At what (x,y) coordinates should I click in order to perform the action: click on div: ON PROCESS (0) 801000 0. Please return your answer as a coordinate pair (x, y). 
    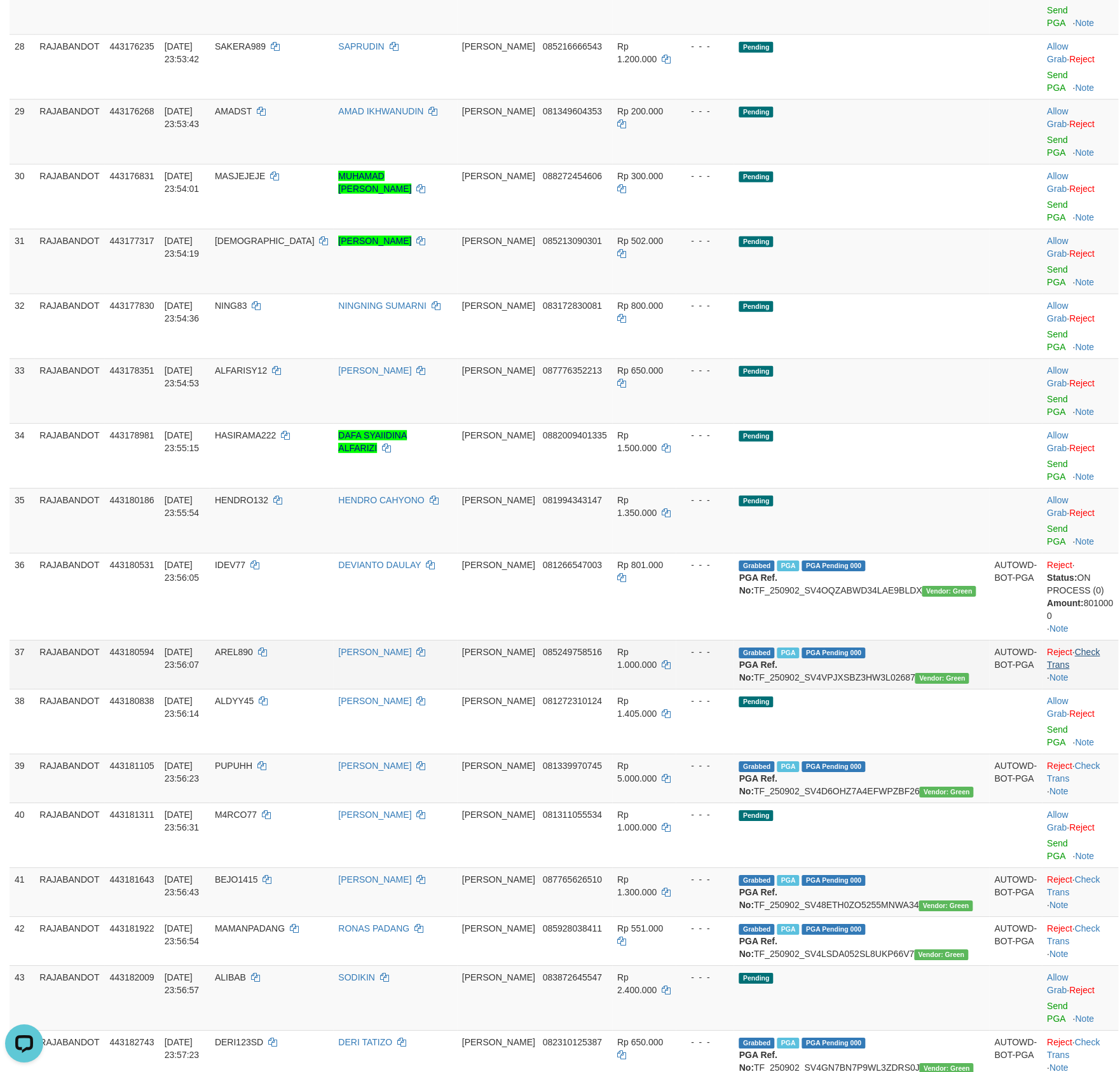
    Looking at the image, I should click on (1080, 596).